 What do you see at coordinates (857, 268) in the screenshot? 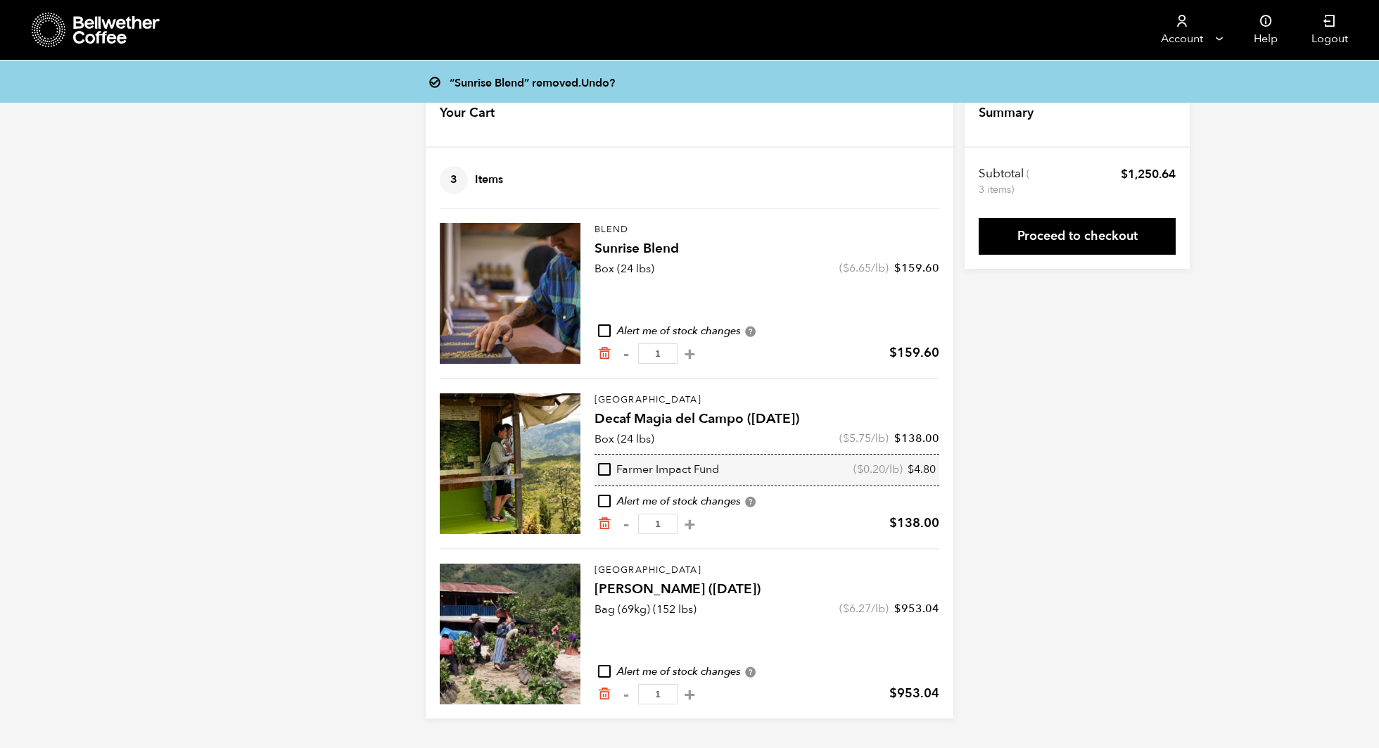
I see `bdi: 6.65` at bounding box center [857, 268].